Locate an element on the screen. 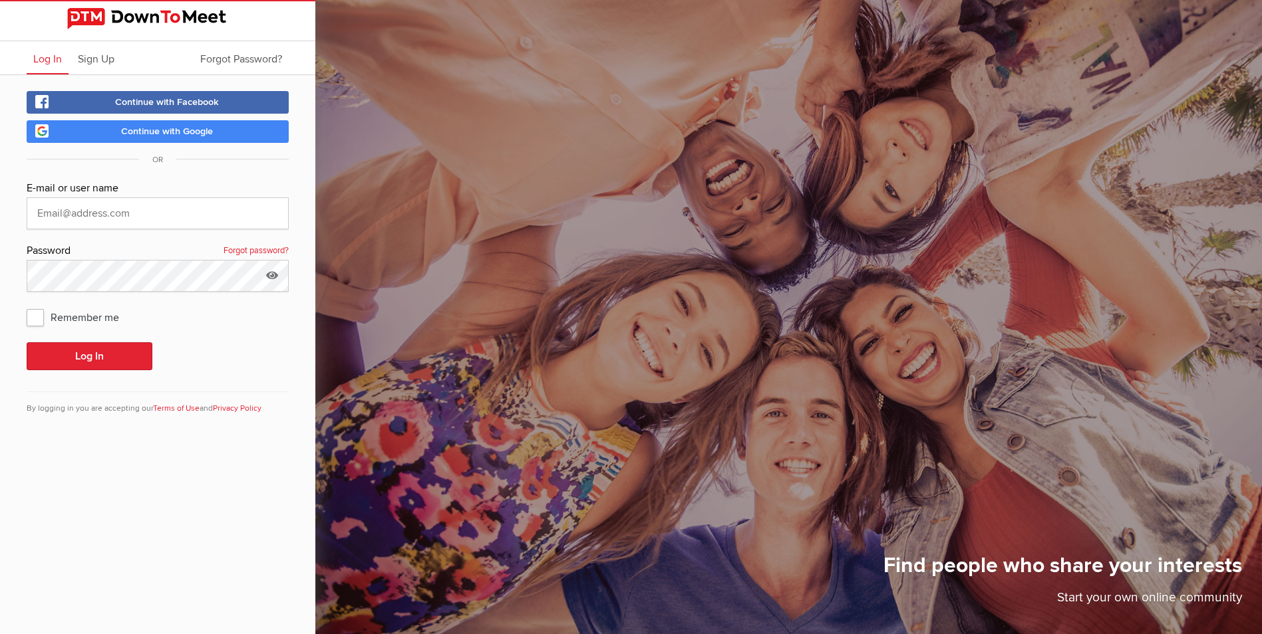 Image resolution: width=1262 pixels, height=634 pixels. span: Continue with Google is located at coordinates (167, 131).